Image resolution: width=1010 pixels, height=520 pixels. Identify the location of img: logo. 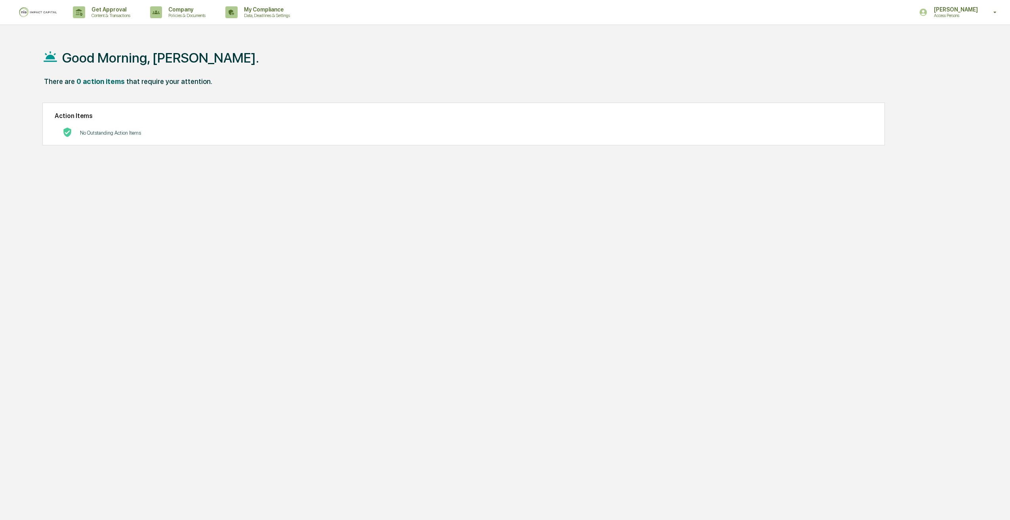
(38, 12).